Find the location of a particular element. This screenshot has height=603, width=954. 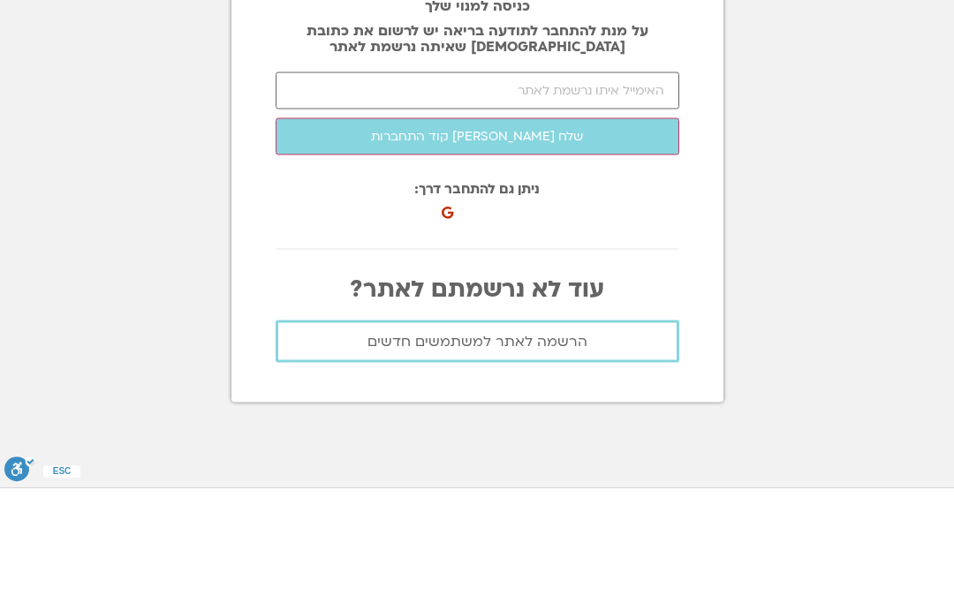

p: עוד לא נרשמתם לאתר? is located at coordinates (477, 405).